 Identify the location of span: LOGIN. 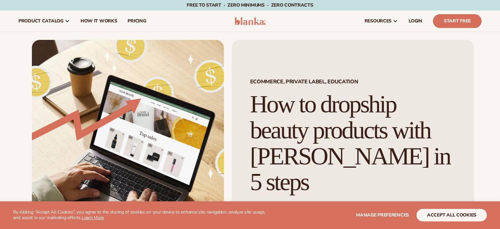
(416, 21).